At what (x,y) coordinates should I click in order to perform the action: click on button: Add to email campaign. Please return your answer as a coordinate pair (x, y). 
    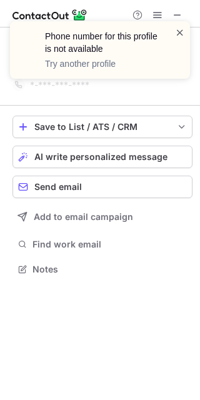
    Looking at the image, I should click on (102, 217).